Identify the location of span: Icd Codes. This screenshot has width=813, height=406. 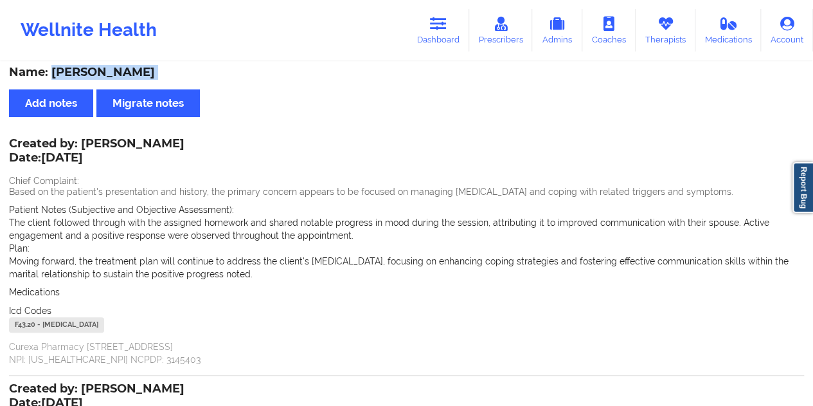
(30, 311).